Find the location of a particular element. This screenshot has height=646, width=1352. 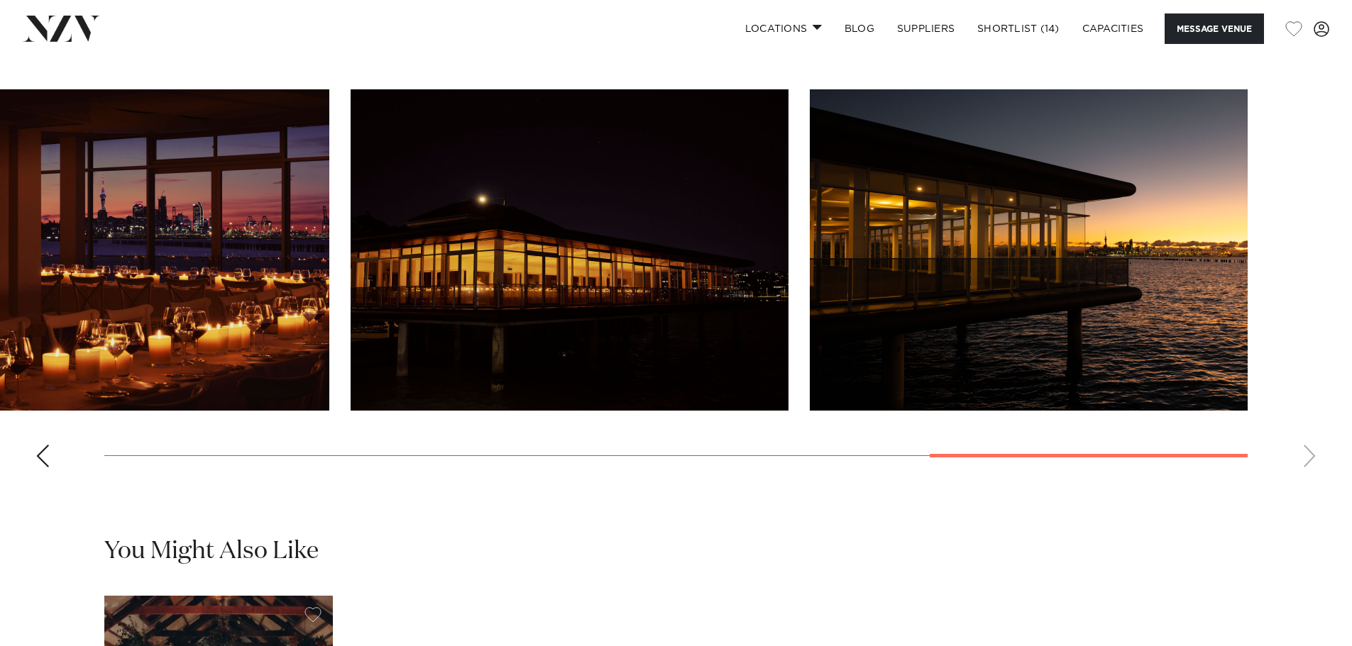

swiper-slide: 9 / 9 is located at coordinates (1028, 250).